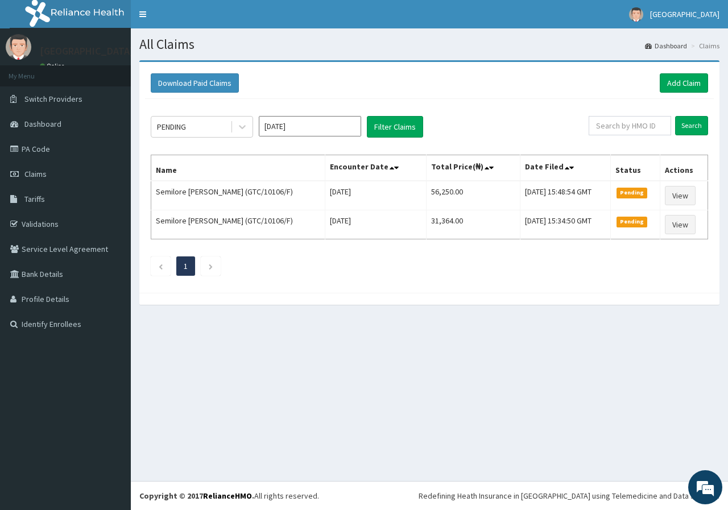 The height and width of the screenshot is (510, 728). What do you see at coordinates (185, 266) in the screenshot?
I see `a: Page 1 is your current page` at bounding box center [185, 266].